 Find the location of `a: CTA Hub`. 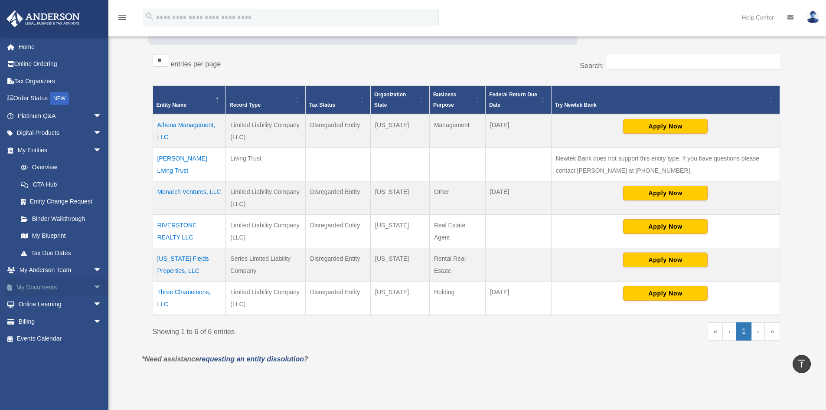

a: CTA Hub is located at coordinates (61, 184).